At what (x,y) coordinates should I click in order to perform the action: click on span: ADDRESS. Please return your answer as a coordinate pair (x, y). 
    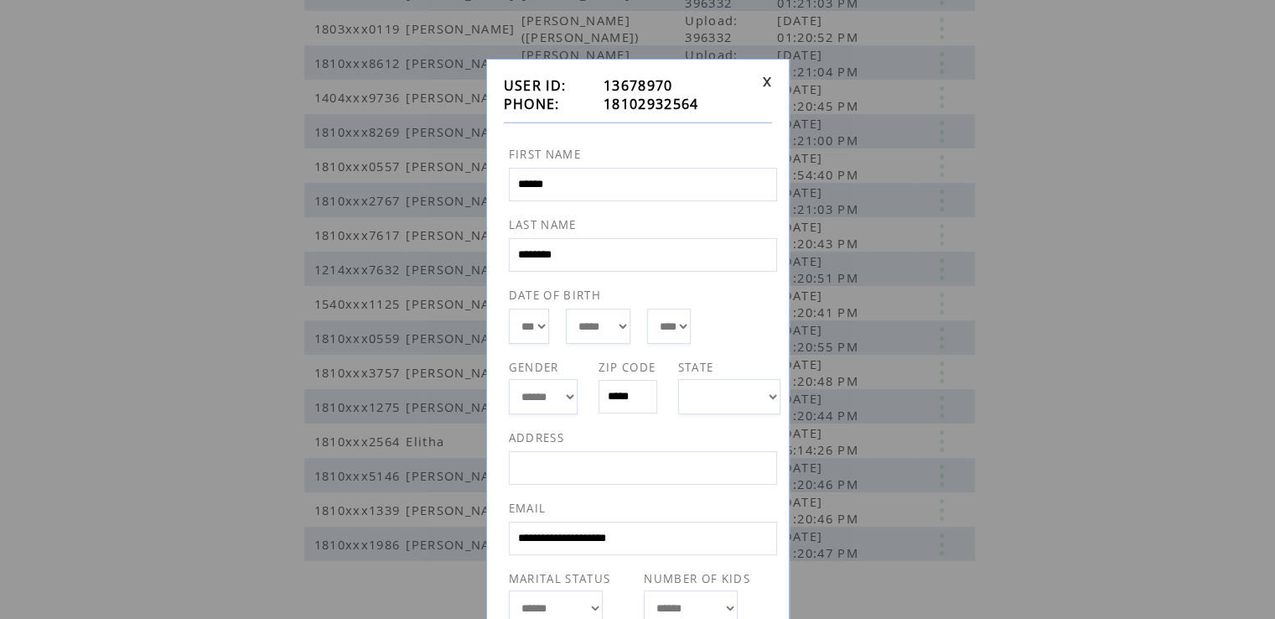
    Looking at the image, I should click on (536, 438).